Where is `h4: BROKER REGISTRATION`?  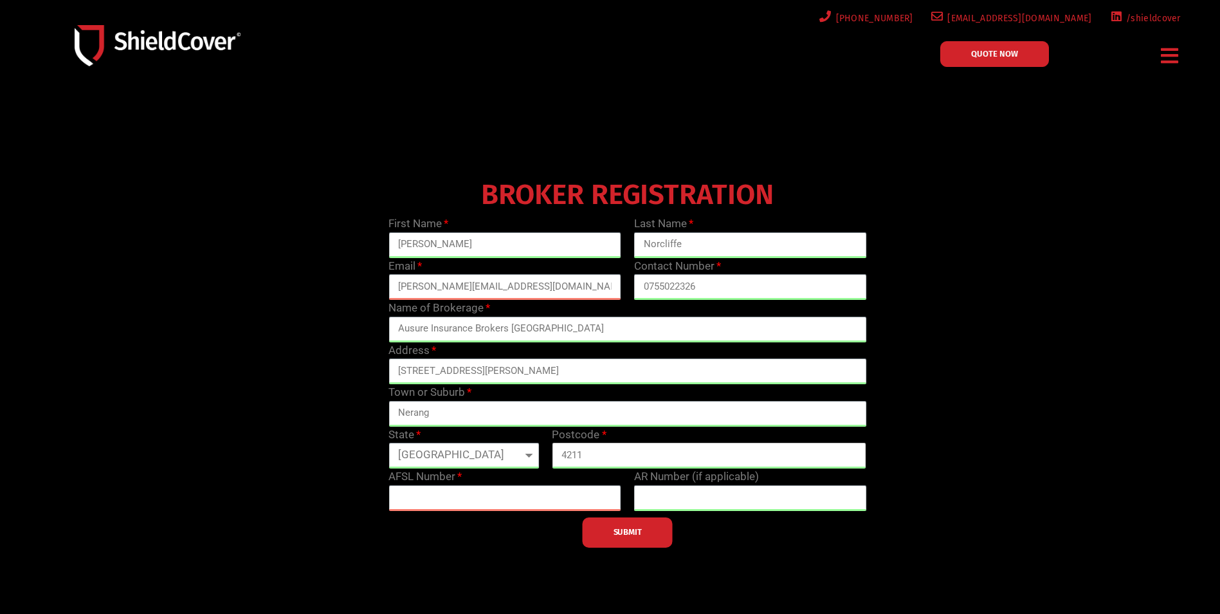 h4: BROKER REGISTRATION is located at coordinates (627, 195).